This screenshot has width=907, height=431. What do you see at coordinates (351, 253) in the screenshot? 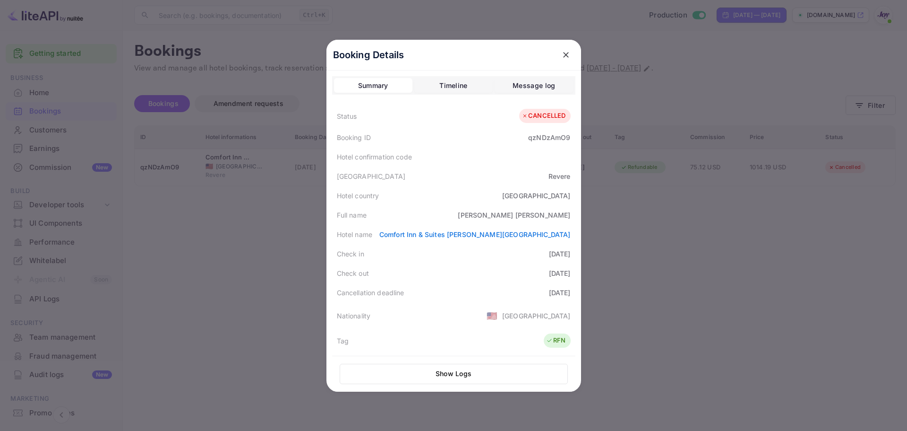
I see `div: Check in` at bounding box center [351, 253].